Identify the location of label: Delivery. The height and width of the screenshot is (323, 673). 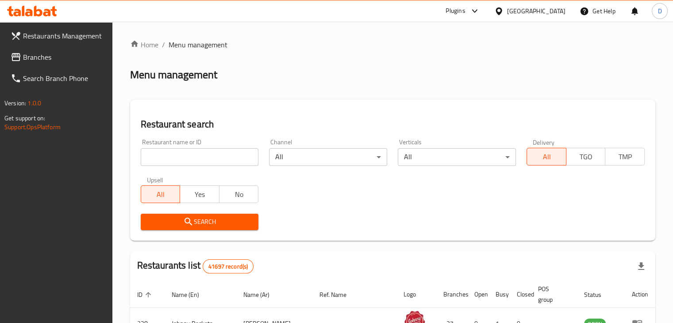
(544, 142).